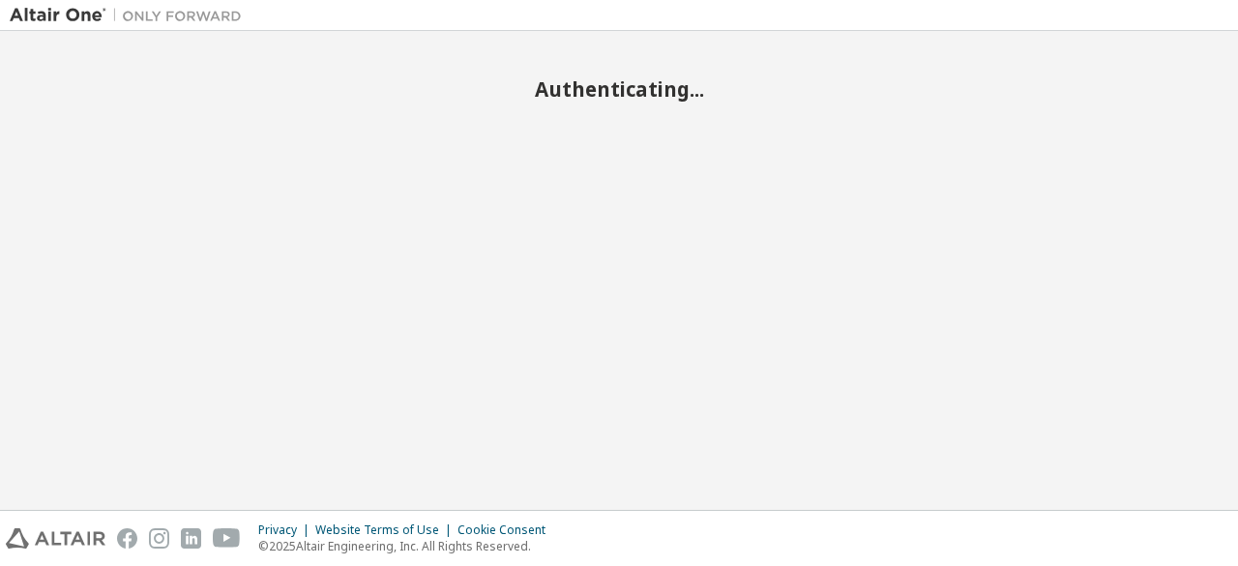 This screenshot has height=566, width=1238. Describe the element at coordinates (55, 538) in the screenshot. I see `img: altair_logo.svg` at that location.